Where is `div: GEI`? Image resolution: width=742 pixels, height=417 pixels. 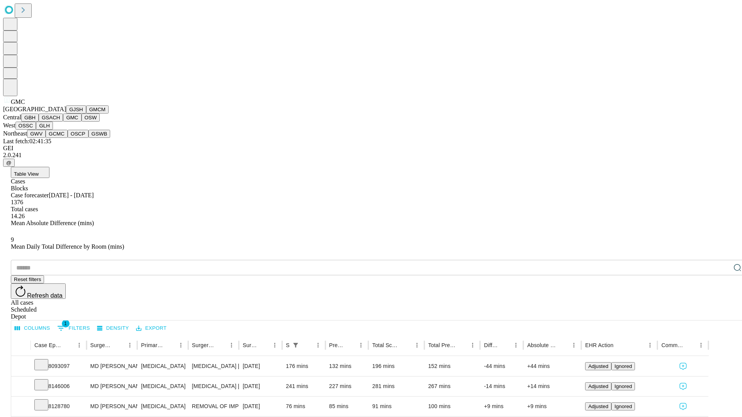
div: GEI is located at coordinates (371, 148).